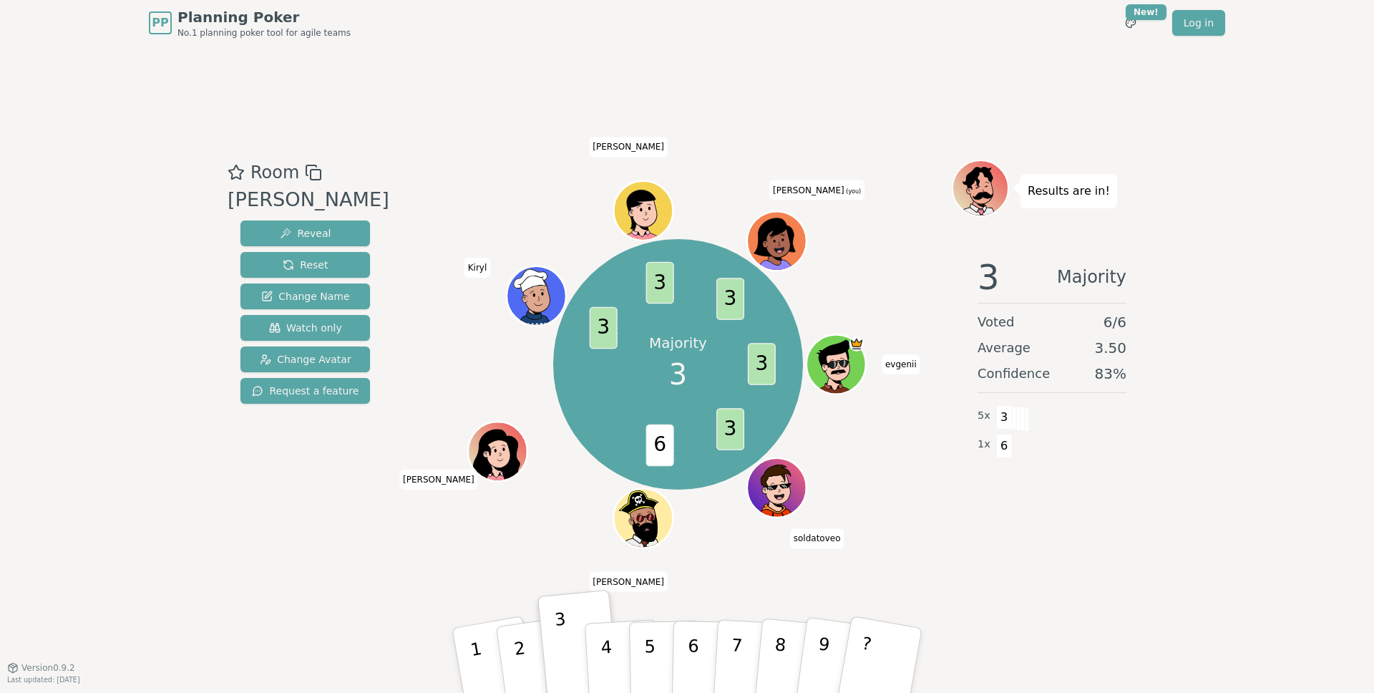  I want to click on span: Confidence, so click(1013, 374).